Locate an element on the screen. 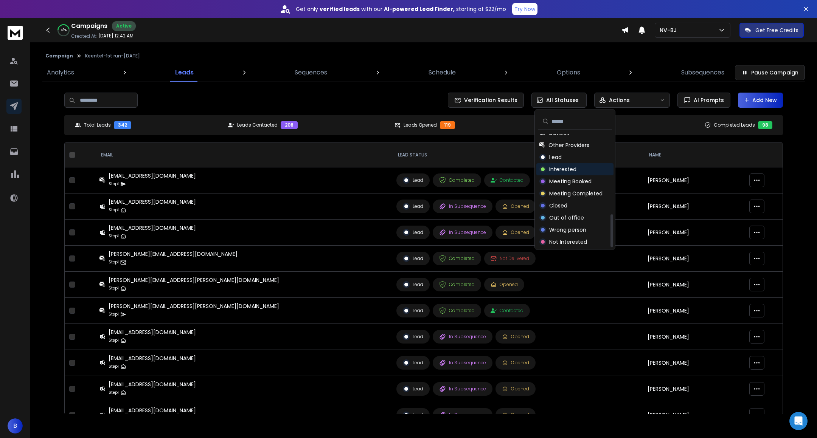 This screenshot has width=817, height=438. span: Verification Results is located at coordinates (489, 100).